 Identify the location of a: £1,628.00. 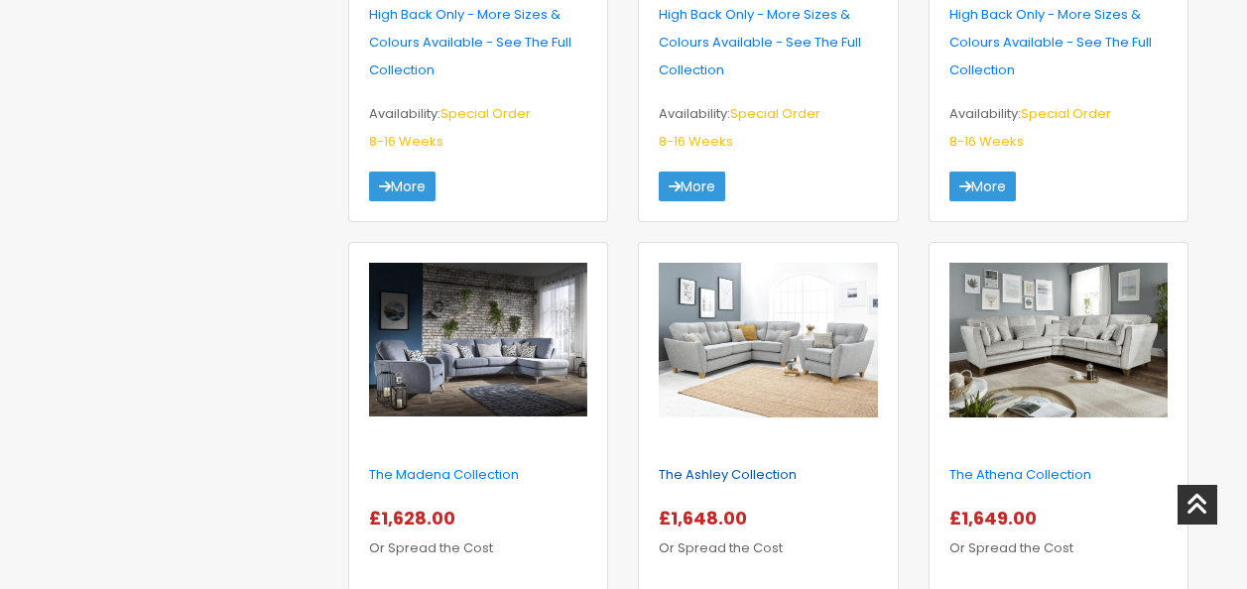
(416, 520).